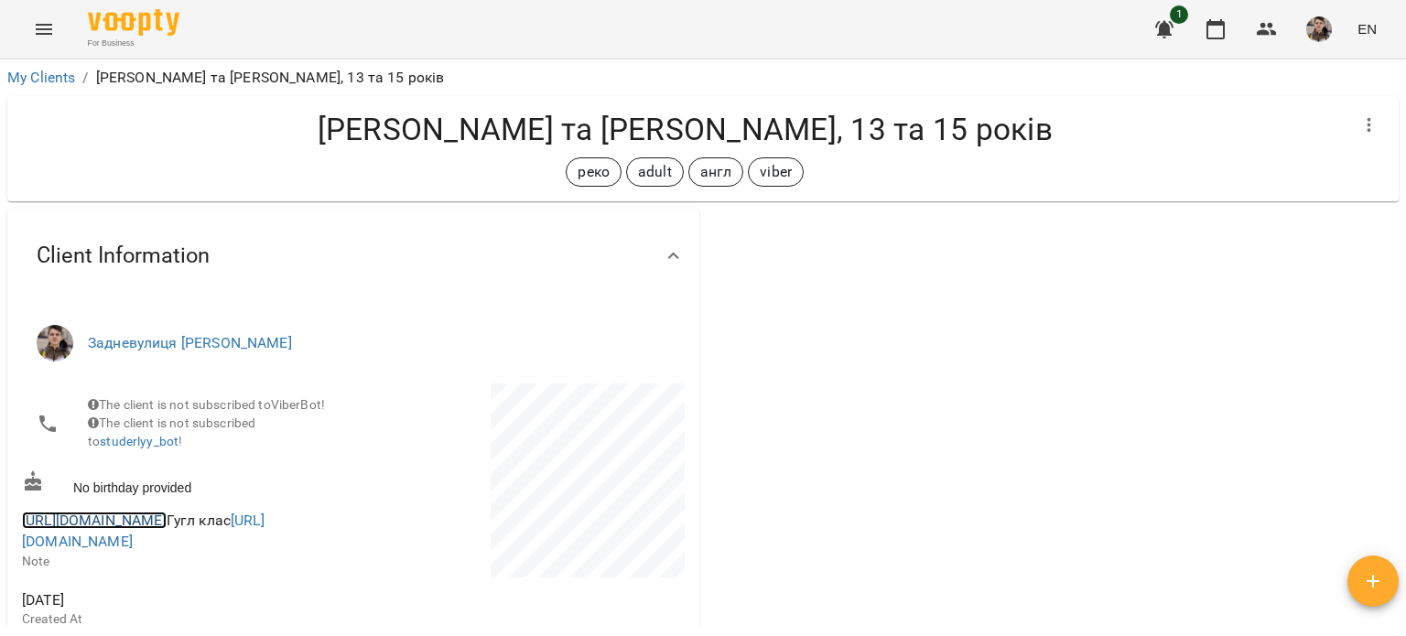 The image size is (1406, 636). Describe the element at coordinates (593, 172) in the screenshot. I see `div: реко` at that location.